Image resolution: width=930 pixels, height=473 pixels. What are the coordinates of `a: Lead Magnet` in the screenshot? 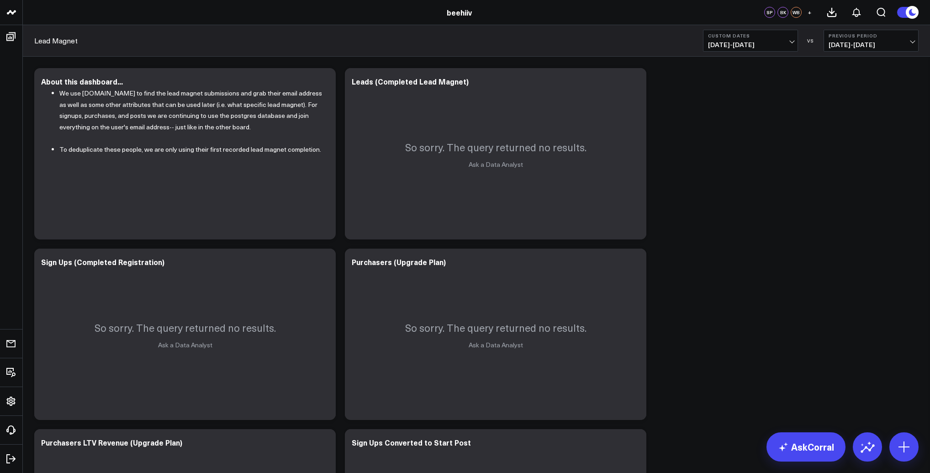 It's located at (56, 41).